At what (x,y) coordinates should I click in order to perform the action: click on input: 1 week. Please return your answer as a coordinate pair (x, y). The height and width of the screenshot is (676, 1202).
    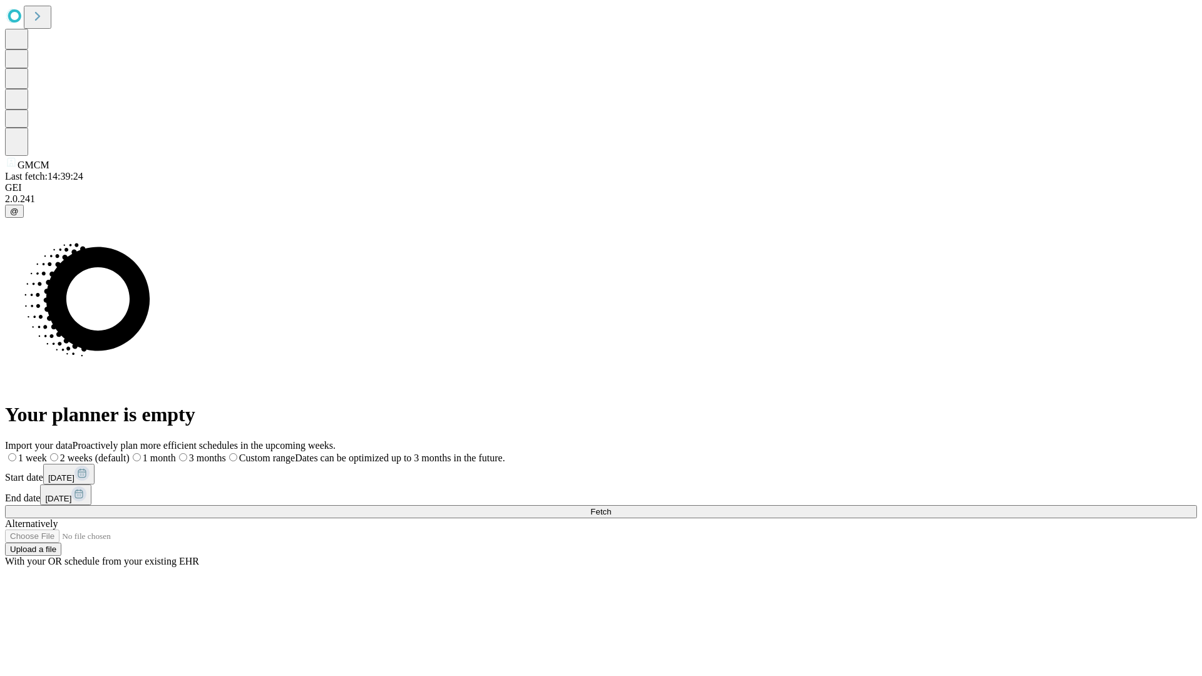
    Looking at the image, I should click on (12, 457).